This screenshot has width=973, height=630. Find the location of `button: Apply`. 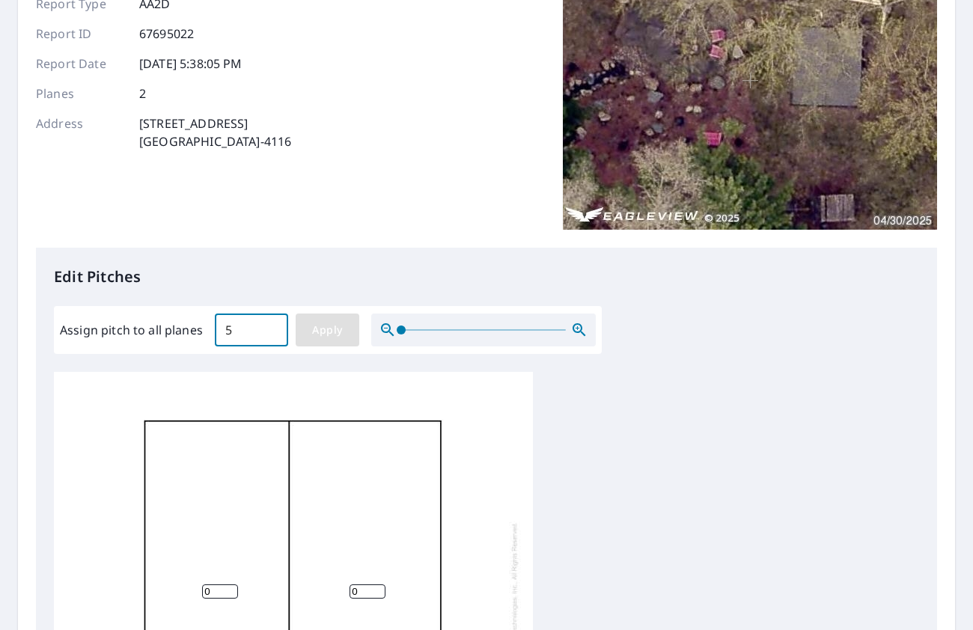

button: Apply is located at coordinates (327, 330).